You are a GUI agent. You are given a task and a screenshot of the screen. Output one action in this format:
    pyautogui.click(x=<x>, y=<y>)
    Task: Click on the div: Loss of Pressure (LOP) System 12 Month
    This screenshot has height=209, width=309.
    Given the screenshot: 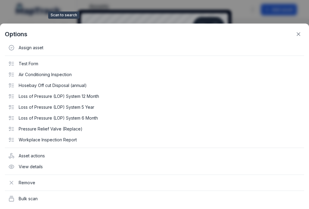 What is the action you would take?
    pyautogui.click(x=155, y=96)
    